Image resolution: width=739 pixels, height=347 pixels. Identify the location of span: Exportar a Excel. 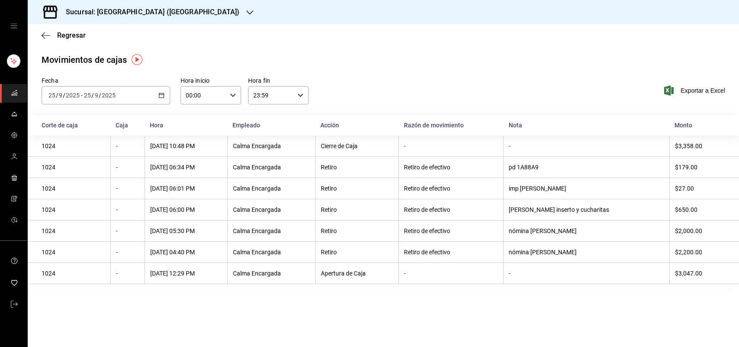
(695, 91).